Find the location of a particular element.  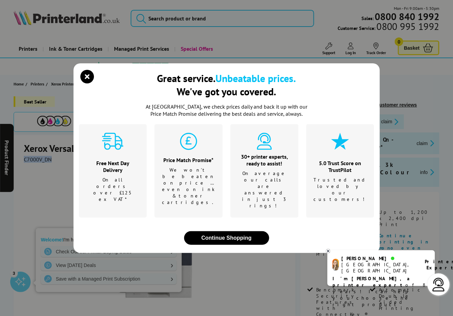

div: Price Match Promise* is located at coordinates (188, 160).